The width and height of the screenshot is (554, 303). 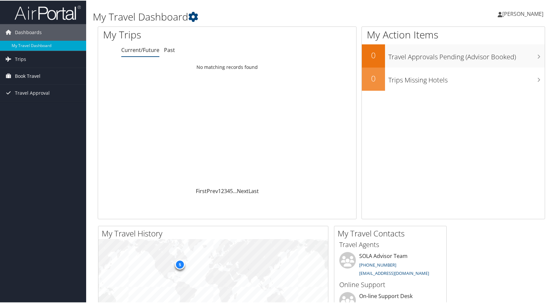 I want to click on h3: Trips Missing Hotels, so click(x=467, y=78).